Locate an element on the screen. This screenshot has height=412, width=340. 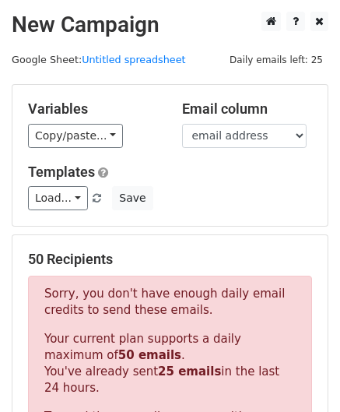
a: Templates is located at coordinates (62, 171).